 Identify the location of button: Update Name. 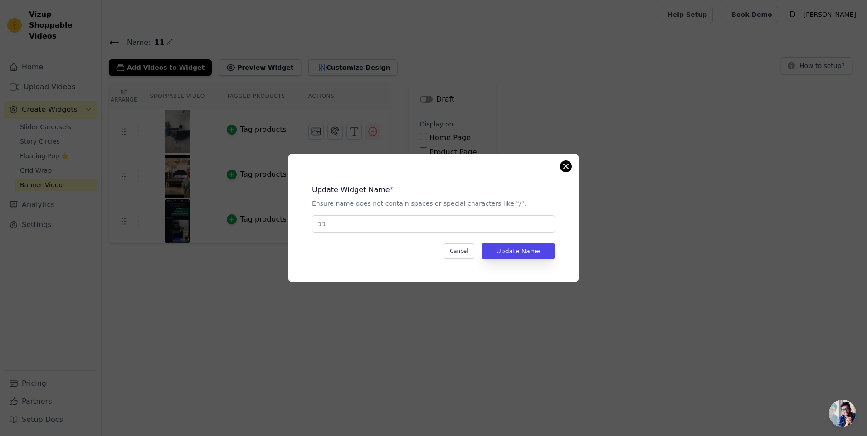
(518, 251).